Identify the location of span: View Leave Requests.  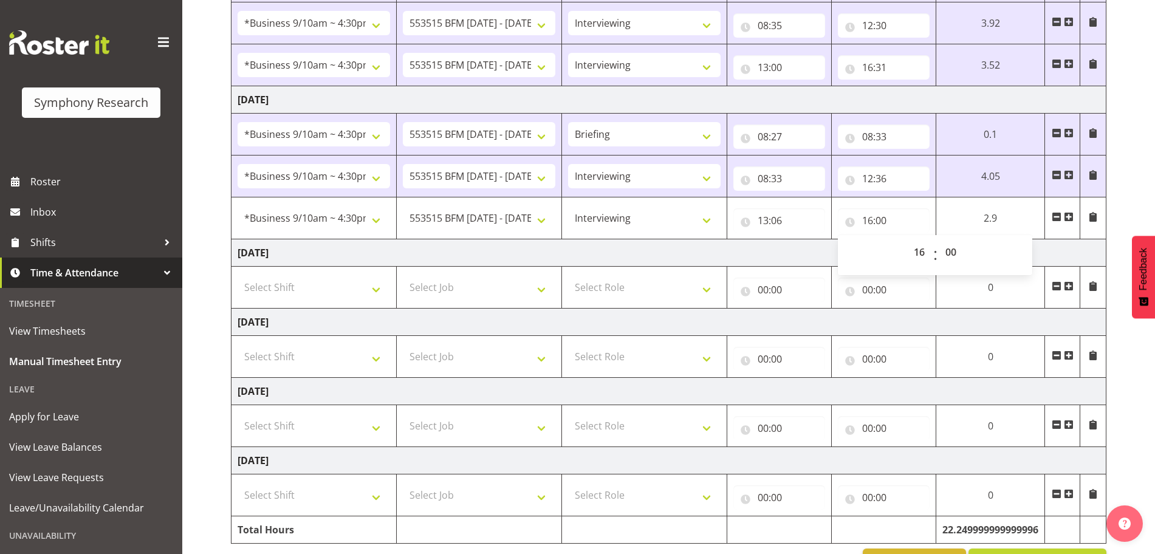
(91, 478).